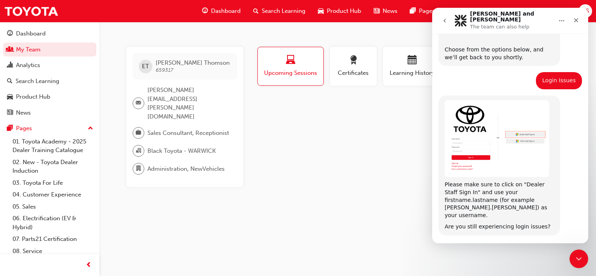  What do you see at coordinates (10, 50) in the screenshot?
I see `span: people-icon` at bounding box center [10, 50].